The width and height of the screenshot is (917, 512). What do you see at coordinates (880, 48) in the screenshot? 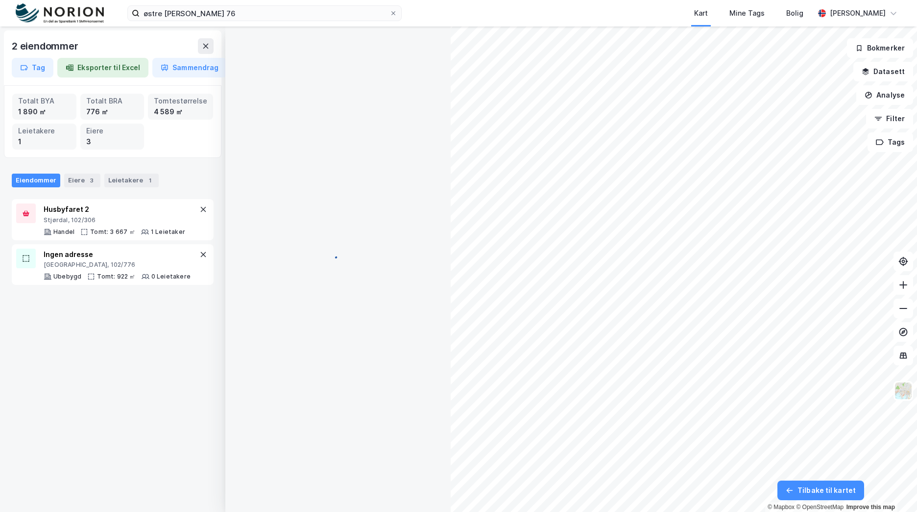
I see `button: Bokmerker` at bounding box center [880, 48].